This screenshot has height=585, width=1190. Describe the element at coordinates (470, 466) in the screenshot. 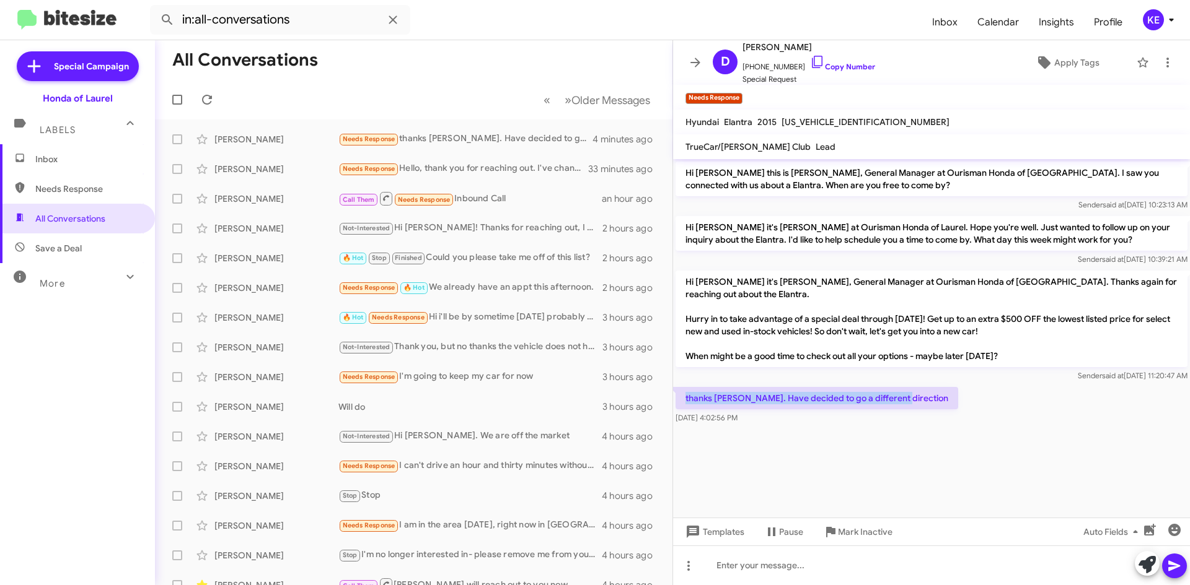

I see `div: I can't drive an hour and thirty minutes without knowing what the bottom line number is` at that location.